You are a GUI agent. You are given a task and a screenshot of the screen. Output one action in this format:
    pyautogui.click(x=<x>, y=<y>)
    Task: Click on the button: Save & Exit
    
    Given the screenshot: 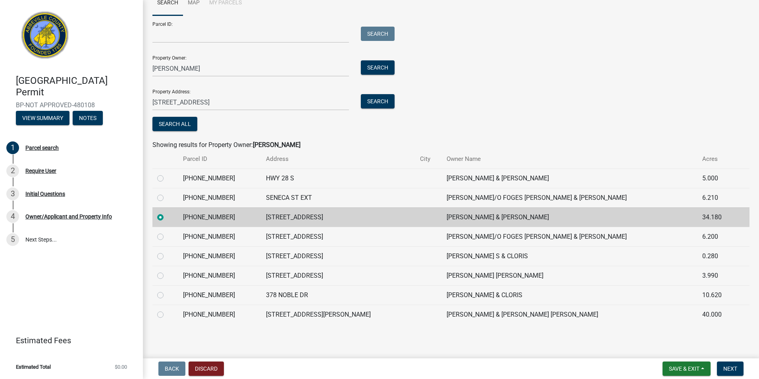 What is the action you would take?
    pyautogui.click(x=687, y=369)
    